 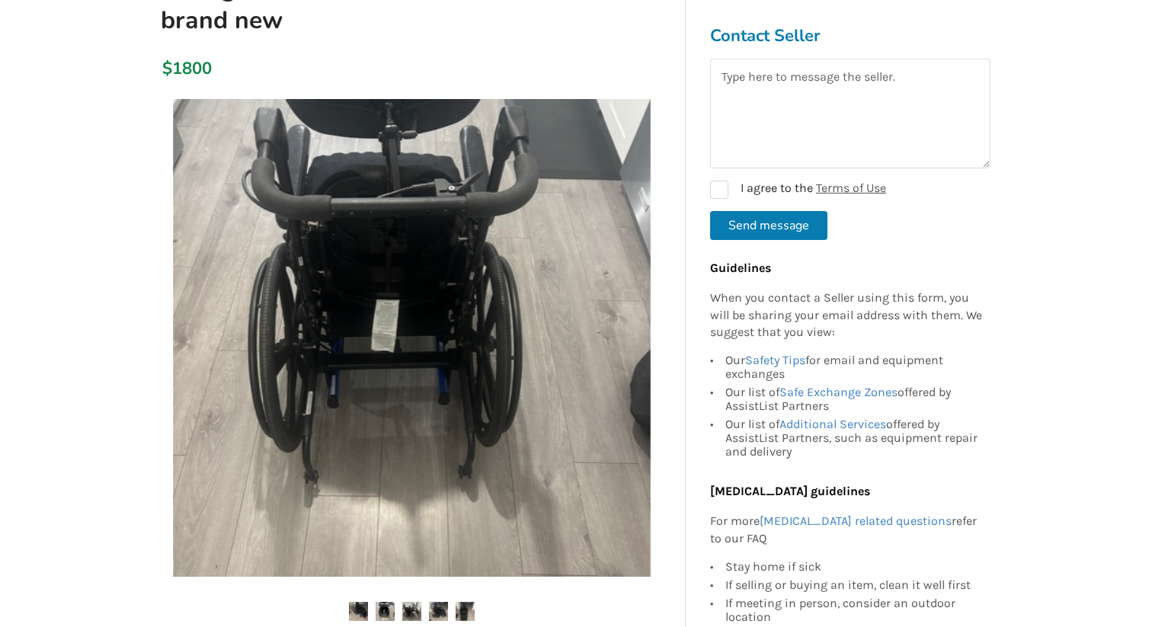 What do you see at coordinates (854, 369) in the screenshot?
I see `div: Our for email and equipment exchanges` at bounding box center [854, 369].